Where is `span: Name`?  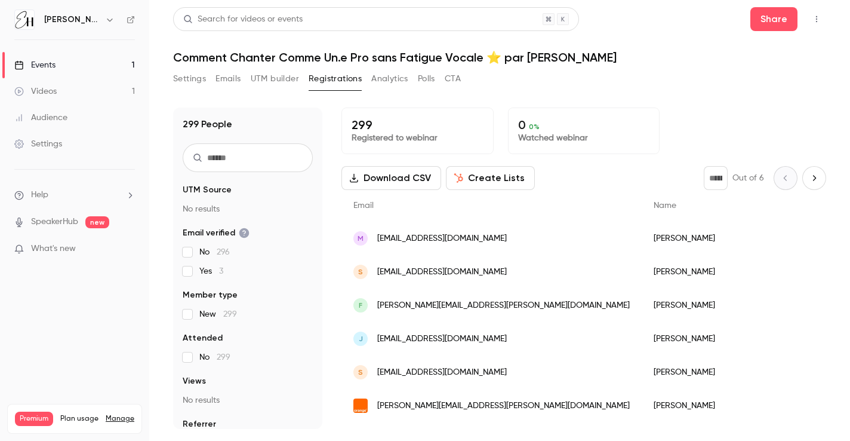
span: Name is located at coordinates (665, 205).